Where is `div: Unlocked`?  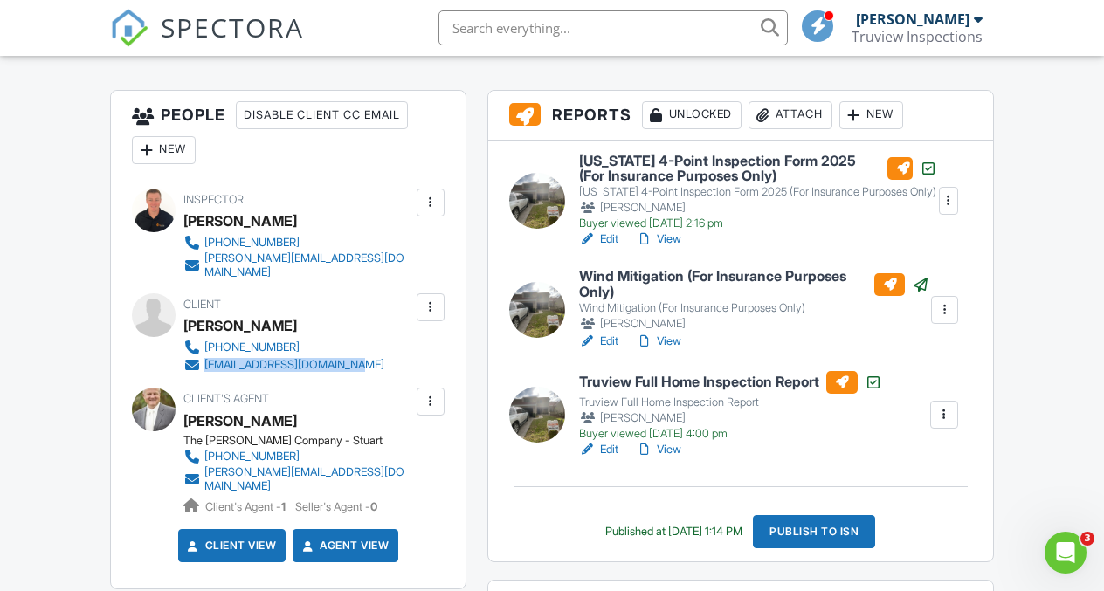 div: Unlocked is located at coordinates (692, 115).